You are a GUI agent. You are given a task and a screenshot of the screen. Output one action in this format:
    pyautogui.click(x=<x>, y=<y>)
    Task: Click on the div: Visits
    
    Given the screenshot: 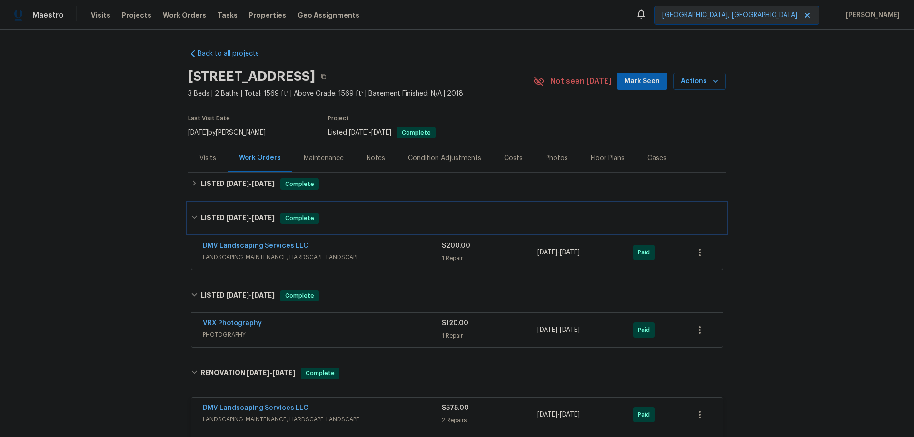 What is the action you would take?
    pyautogui.click(x=207, y=158)
    